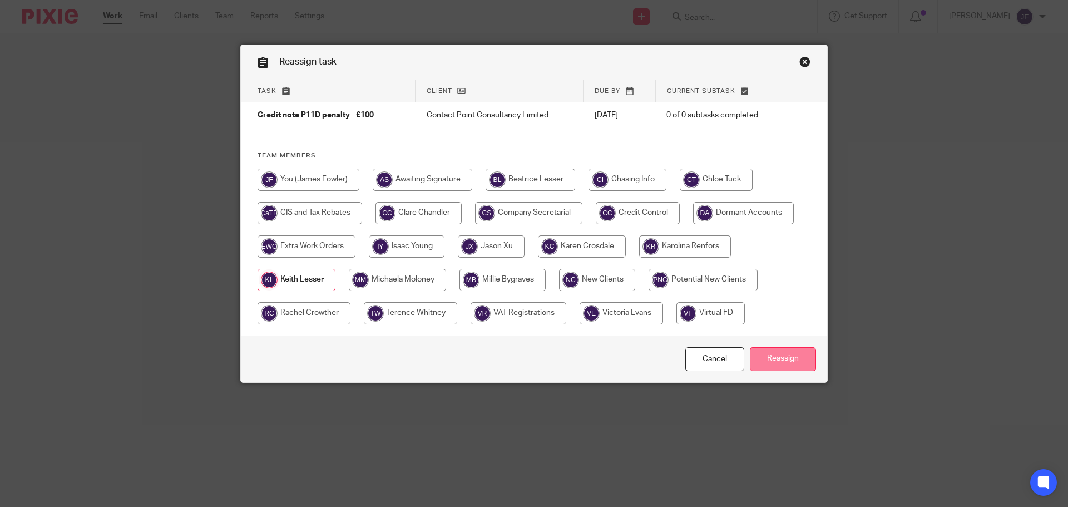  Describe the element at coordinates (440, 91) in the screenshot. I see `span: Client` at that location.